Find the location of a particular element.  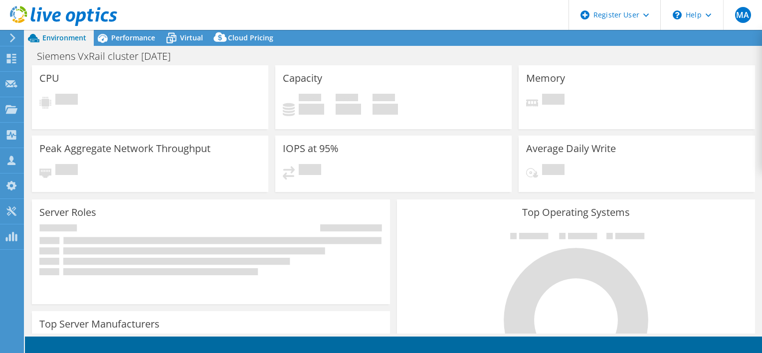

span: Performance is located at coordinates (133, 37).